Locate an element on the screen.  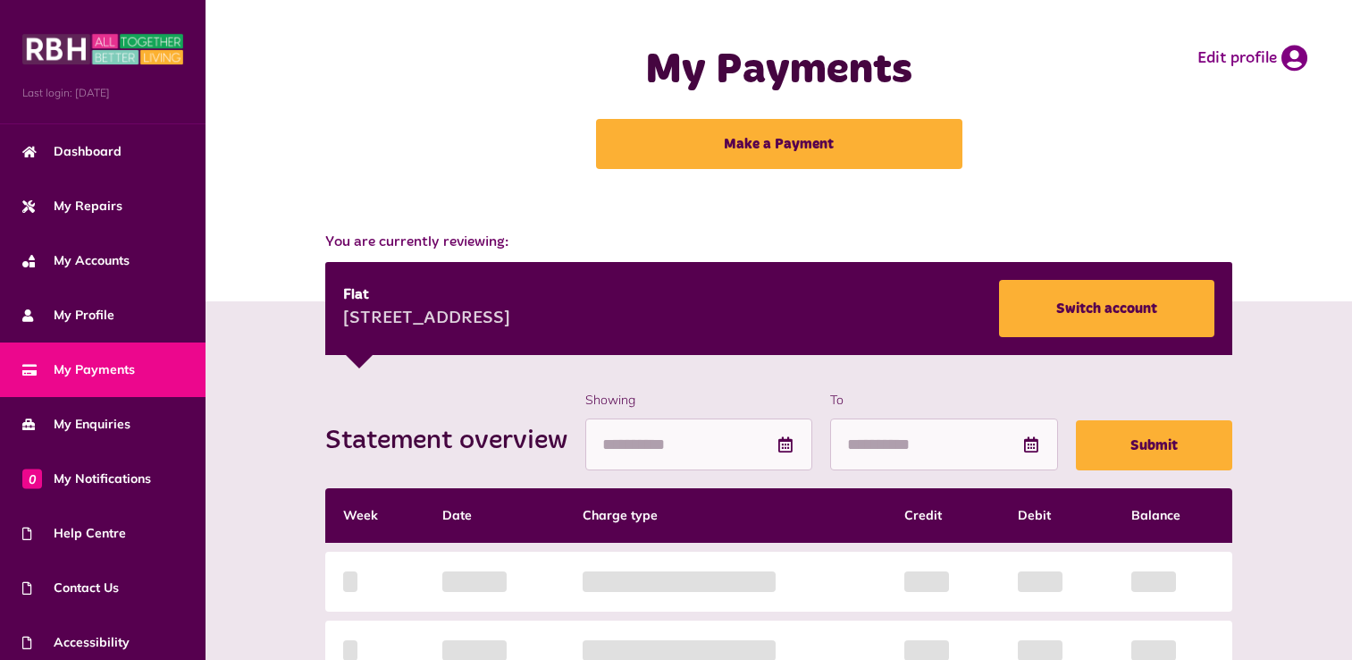
span: 0 is located at coordinates (32, 478).